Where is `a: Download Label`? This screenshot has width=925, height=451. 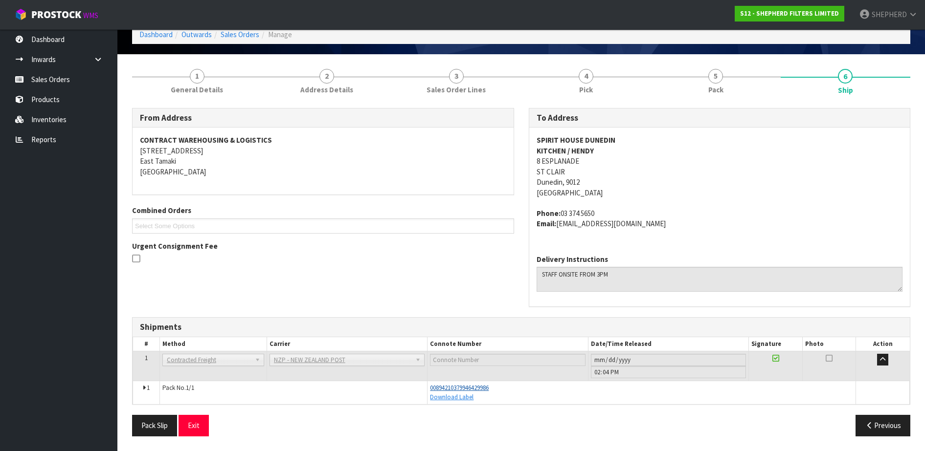
a: Download Label is located at coordinates (451, 397).